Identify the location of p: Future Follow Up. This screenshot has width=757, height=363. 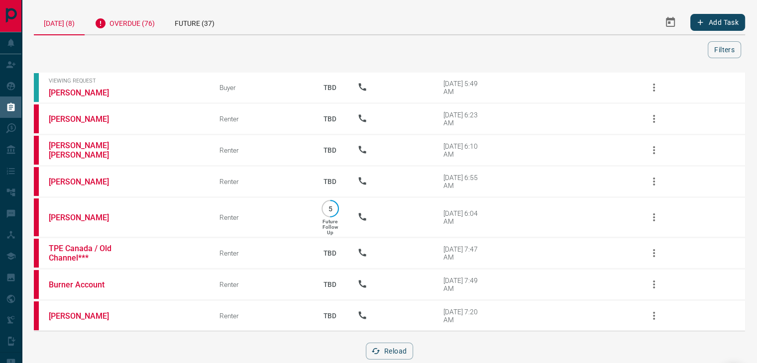
(330, 227).